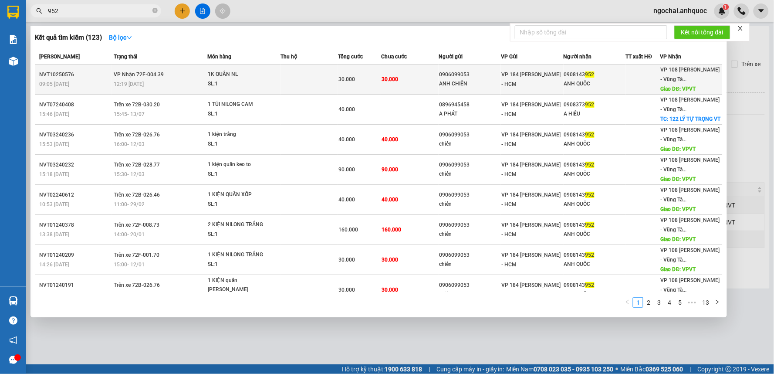 The width and height of the screenshot is (774, 374). What do you see at coordinates (469, 114) in the screenshot?
I see `div: A PHÁT` at bounding box center [469, 114].